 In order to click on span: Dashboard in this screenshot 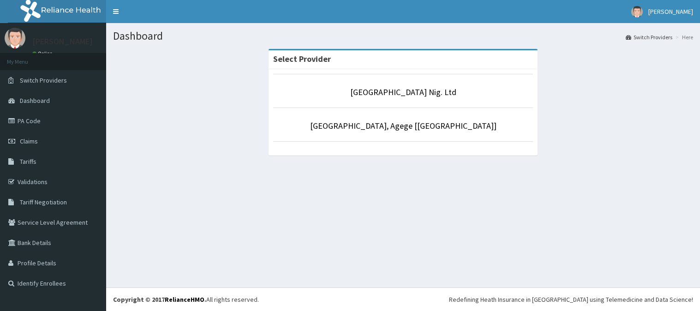, I will do `click(35, 101)`.